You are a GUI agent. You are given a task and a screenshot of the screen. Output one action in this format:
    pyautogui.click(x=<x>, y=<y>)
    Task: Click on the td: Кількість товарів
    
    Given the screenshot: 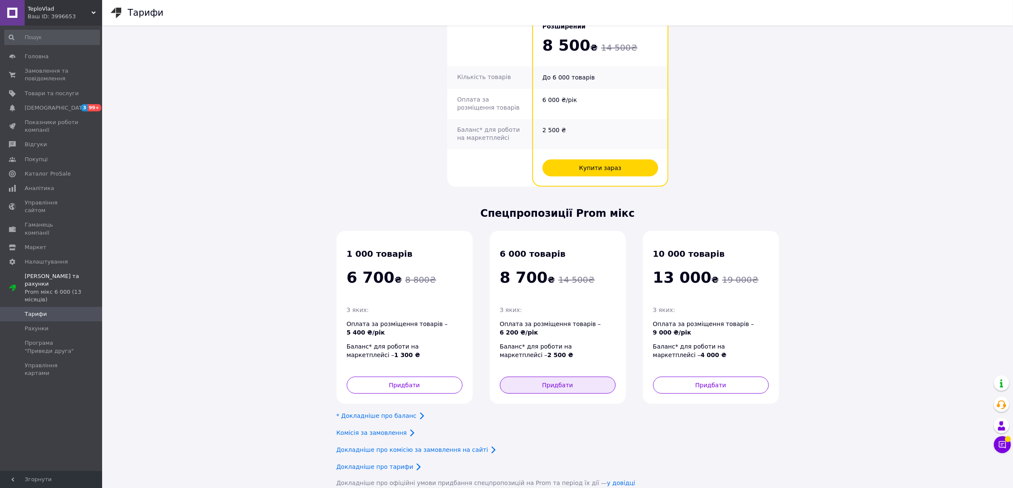 What is the action you would take?
    pyautogui.click(x=490, y=77)
    